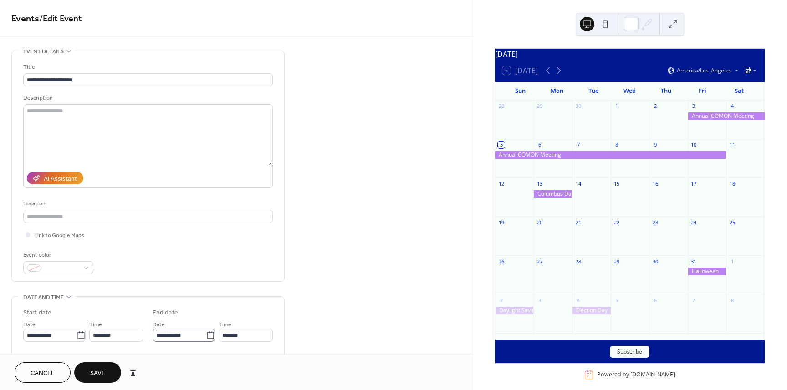 The image size is (787, 390). Describe the element at coordinates (42, 373) in the screenshot. I see `a: Cancel` at that location.